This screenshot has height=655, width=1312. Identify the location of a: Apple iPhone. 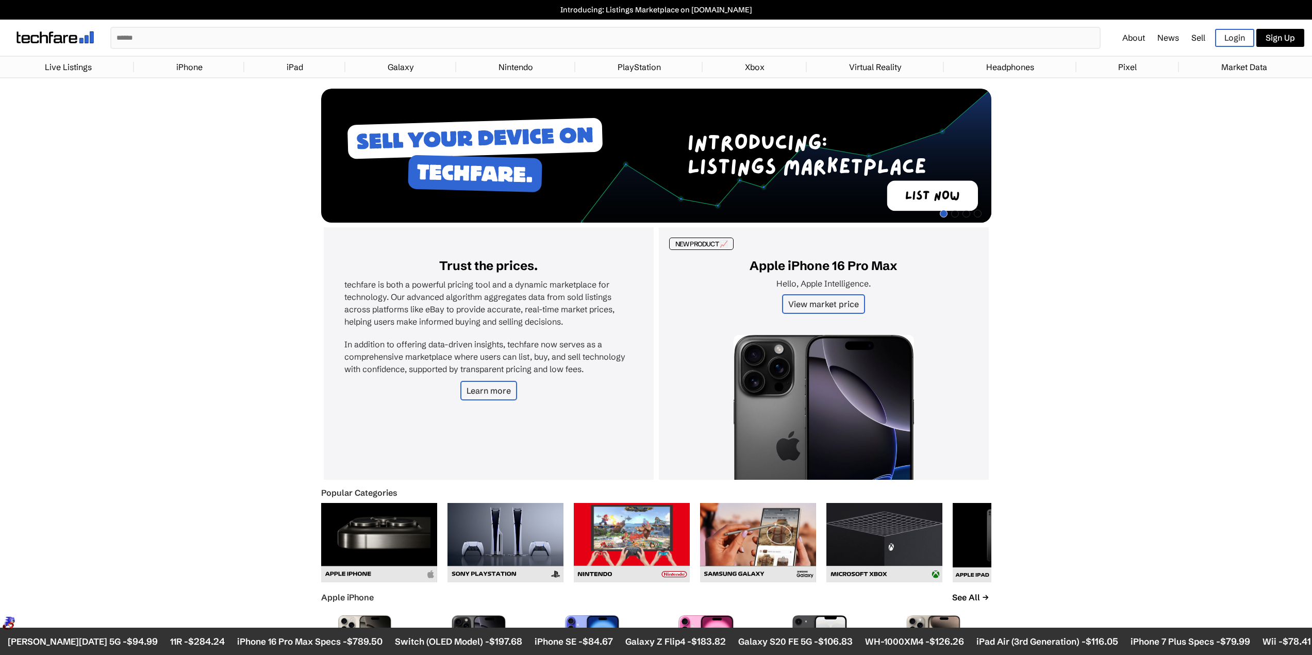
(348, 598).